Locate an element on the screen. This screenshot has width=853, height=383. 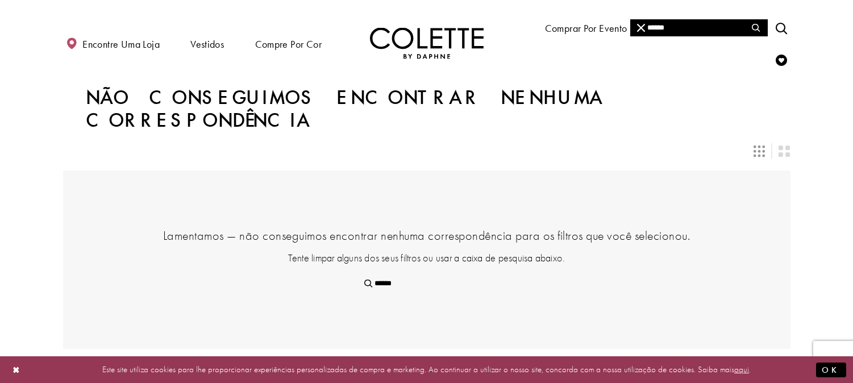
button: Fechar diálogo is located at coordinates (16, 369).